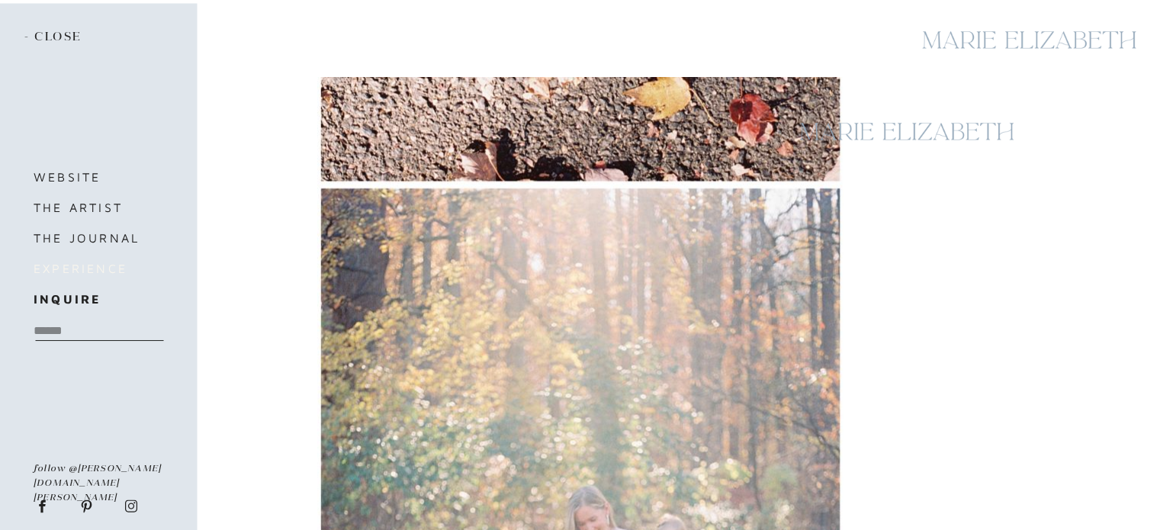 Image resolution: width=1160 pixels, height=530 pixels. I want to click on b: inquire, so click(67, 299).